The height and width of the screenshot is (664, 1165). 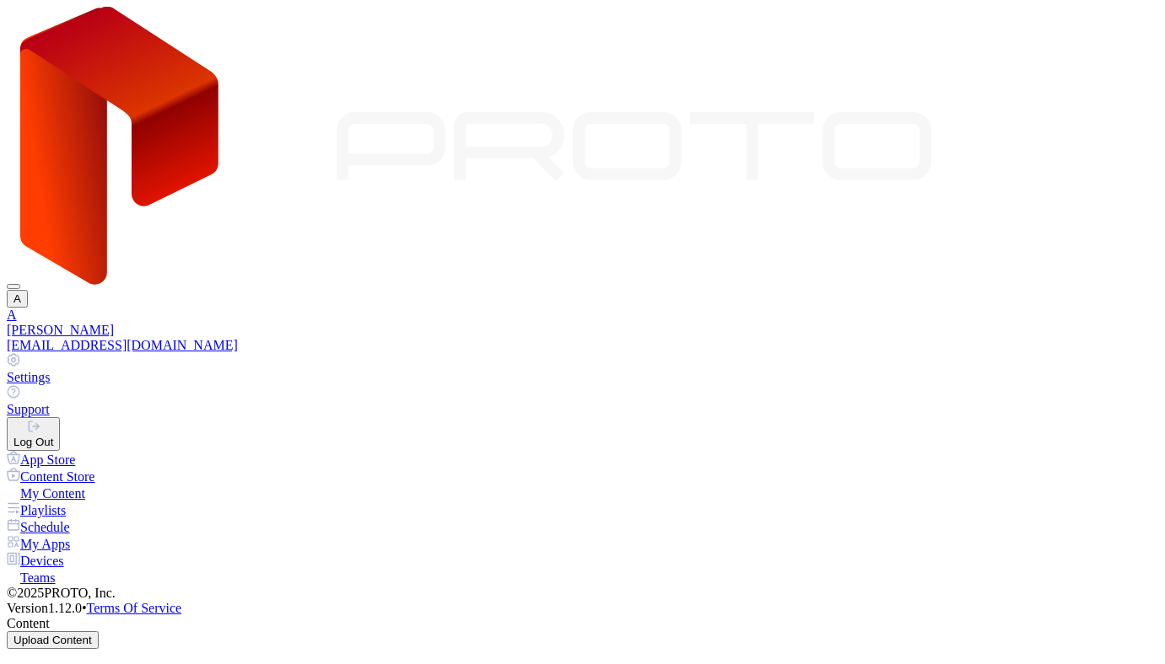 What do you see at coordinates (582, 561) in the screenshot?
I see `a: Devices` at bounding box center [582, 561].